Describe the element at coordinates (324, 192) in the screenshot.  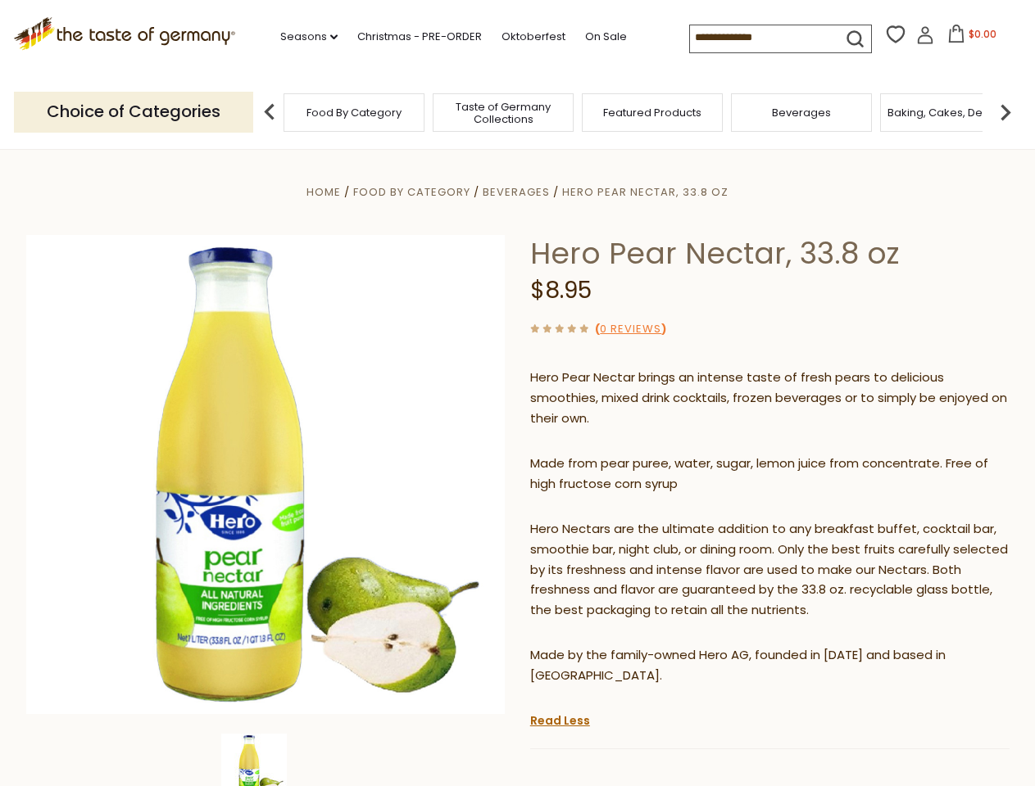
I see `a: Home` at that location.